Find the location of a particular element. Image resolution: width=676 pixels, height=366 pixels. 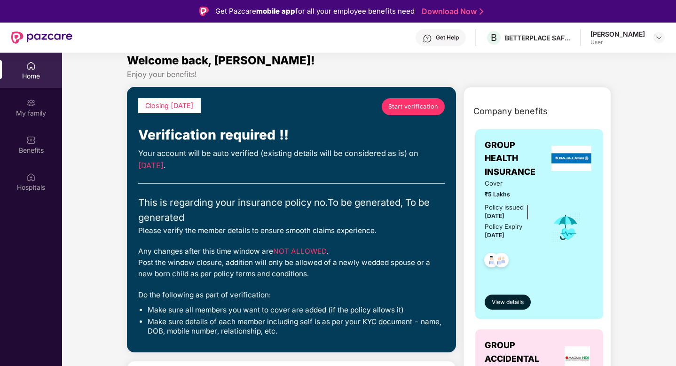

div: Verification required !! is located at coordinates (292, 135).